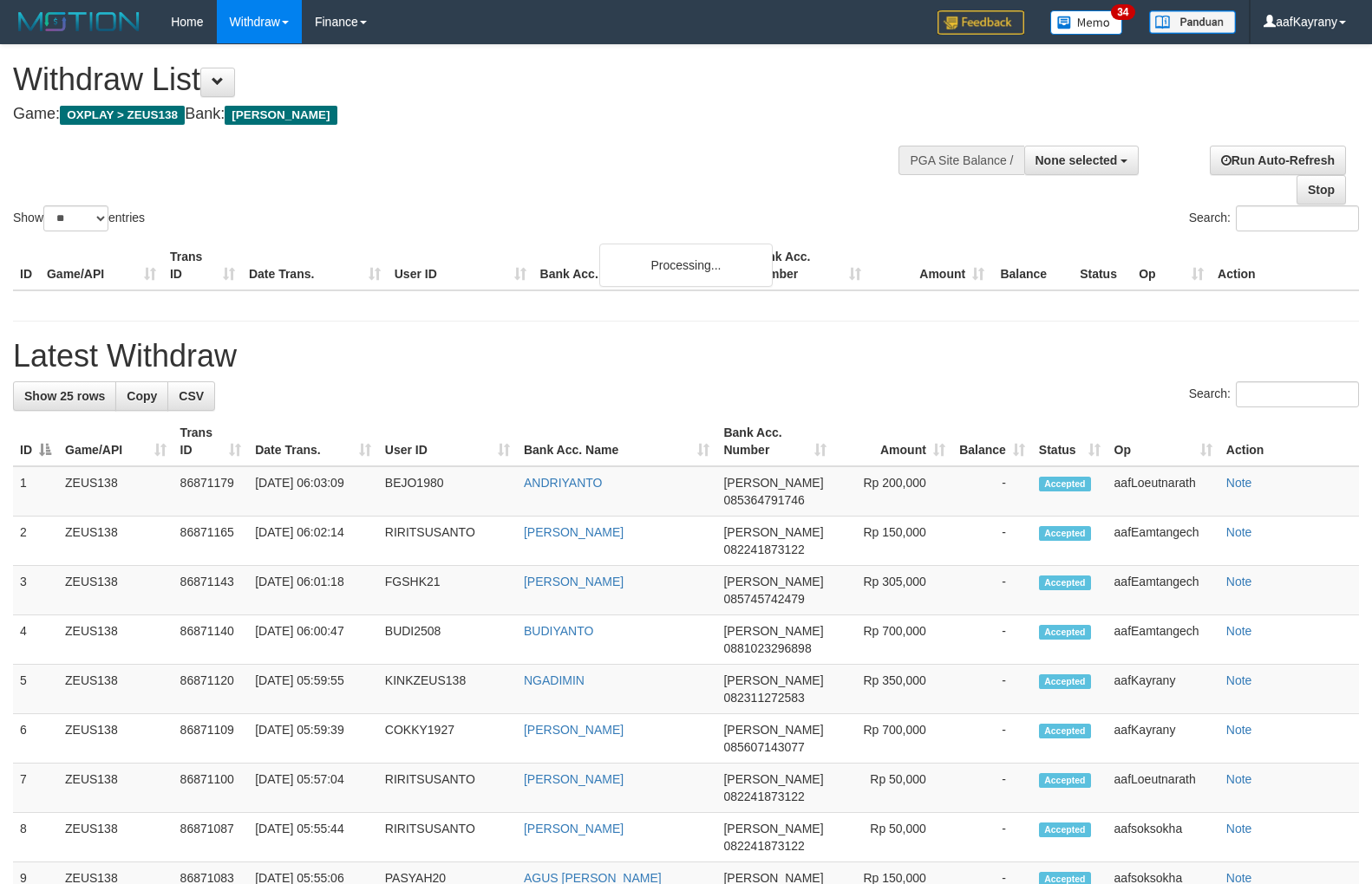 This screenshot has height=884, width=1372. I want to click on h1: Latest Withdraw, so click(686, 357).